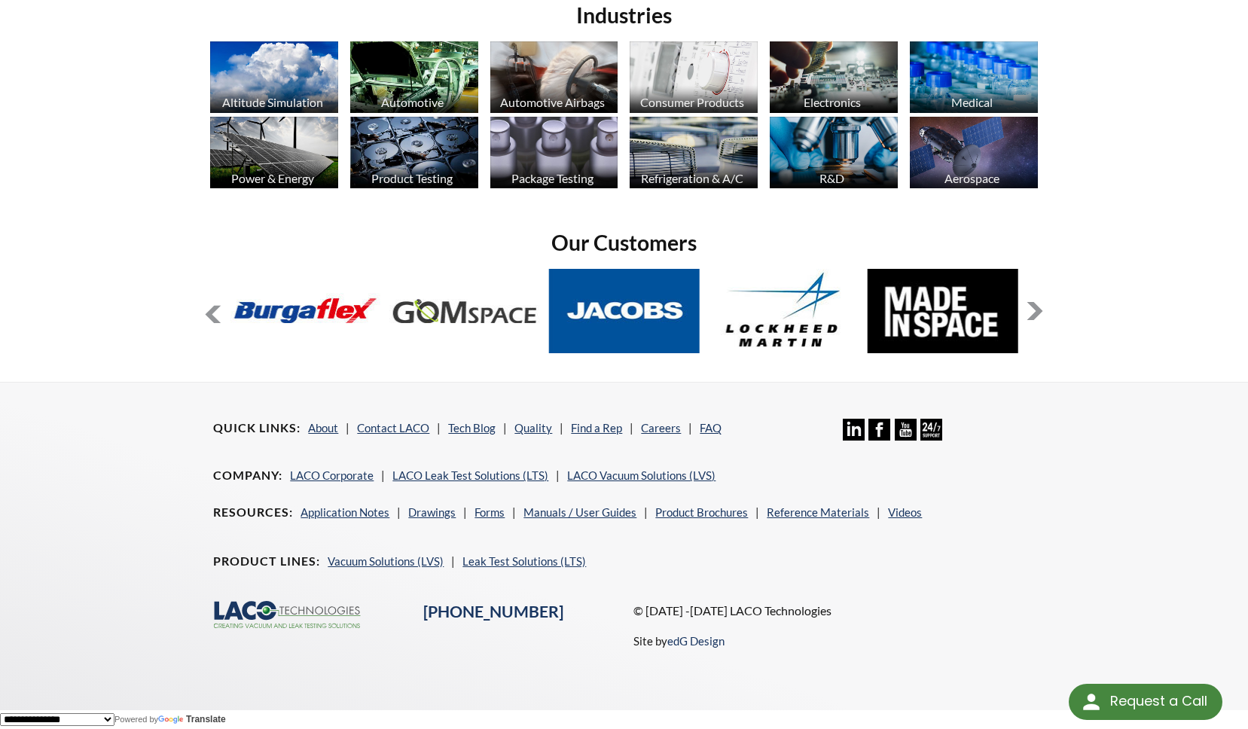 This screenshot has width=1248, height=729. Describe the element at coordinates (552, 178) in the screenshot. I see `div: Package Testing` at that location.